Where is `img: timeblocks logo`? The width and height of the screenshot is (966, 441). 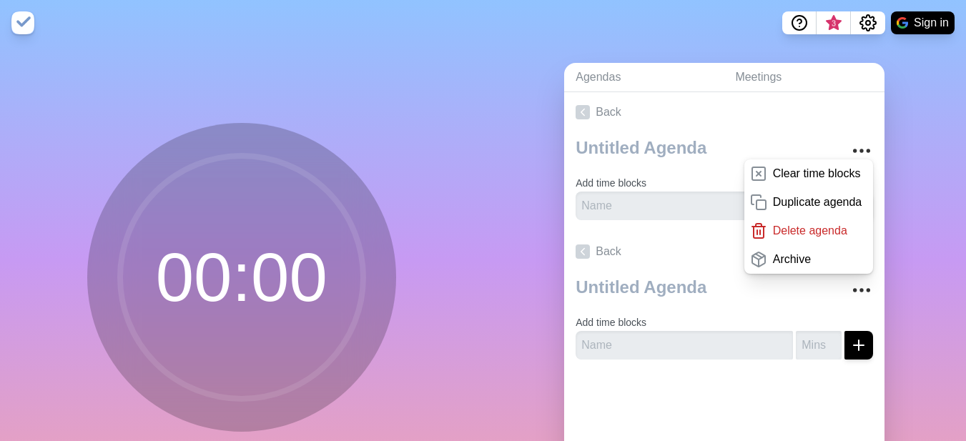
img: timeblocks logo is located at coordinates (23, 23).